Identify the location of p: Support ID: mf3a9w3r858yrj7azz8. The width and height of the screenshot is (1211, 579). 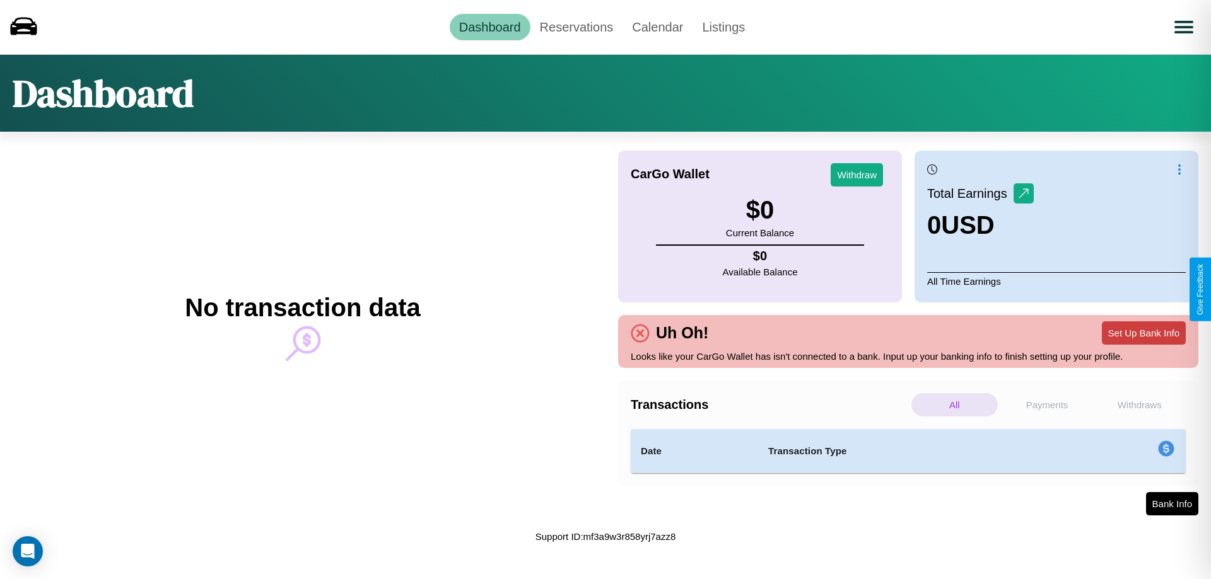
(605, 537).